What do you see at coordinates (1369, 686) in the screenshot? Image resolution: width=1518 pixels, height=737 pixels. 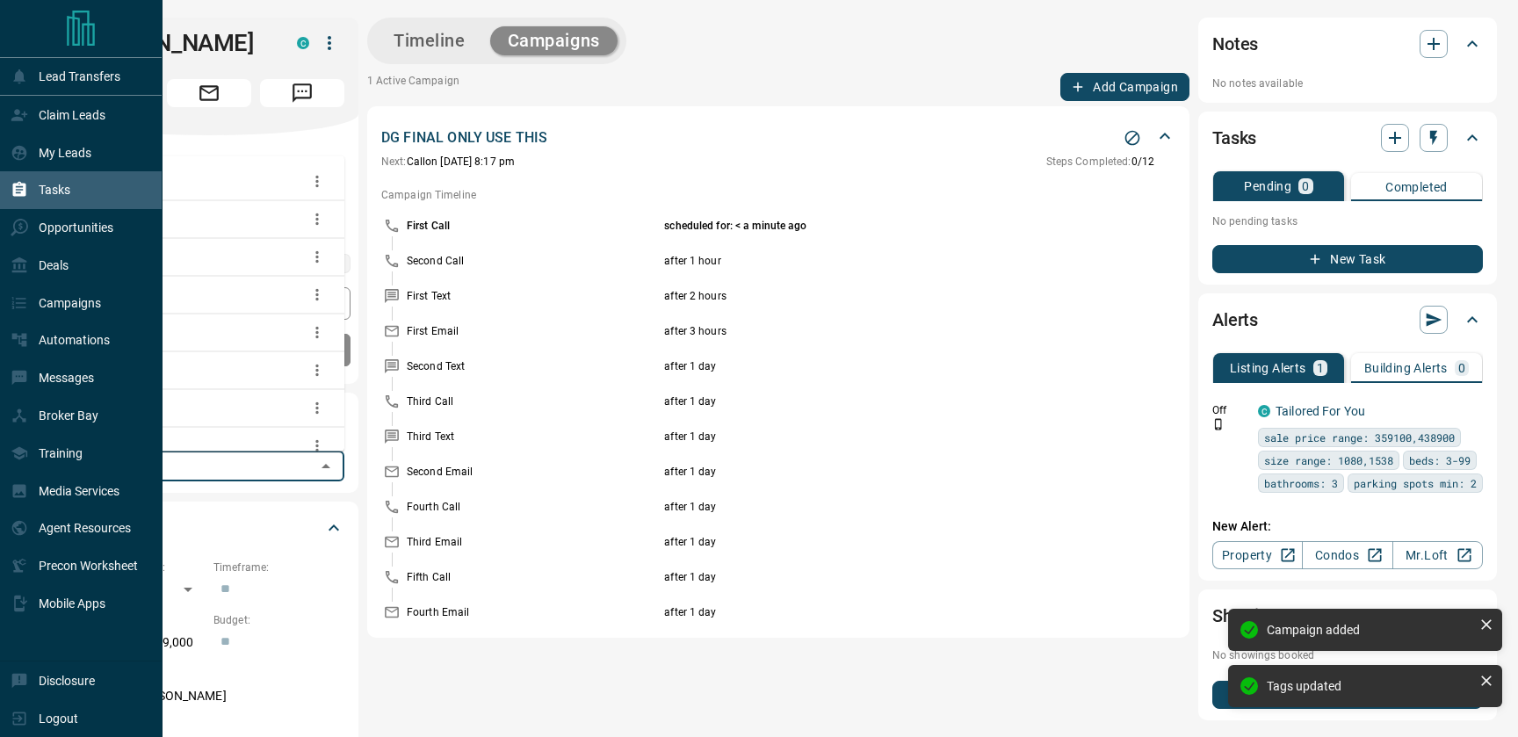 I see `div: Tags updated` at bounding box center [1369, 686].